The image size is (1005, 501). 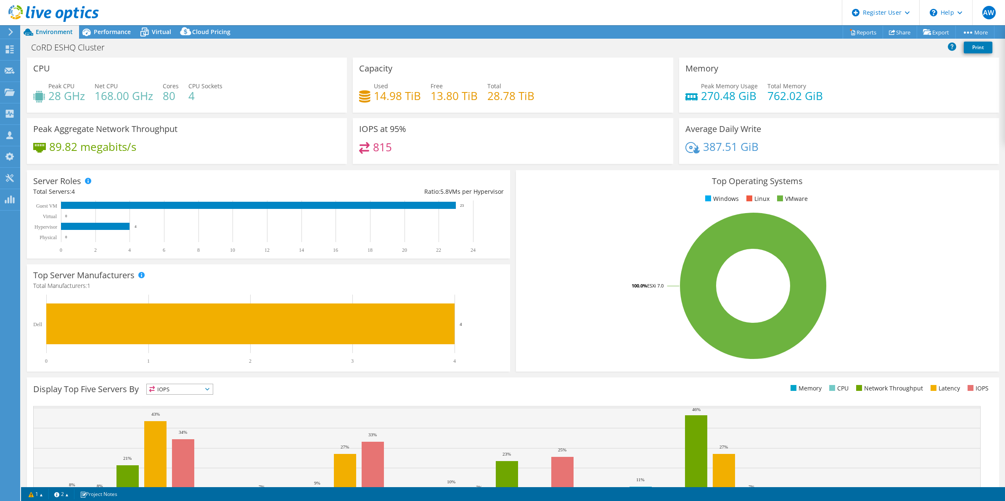 What do you see at coordinates (106, 86) in the screenshot?
I see `span: Net CPU` at bounding box center [106, 86].